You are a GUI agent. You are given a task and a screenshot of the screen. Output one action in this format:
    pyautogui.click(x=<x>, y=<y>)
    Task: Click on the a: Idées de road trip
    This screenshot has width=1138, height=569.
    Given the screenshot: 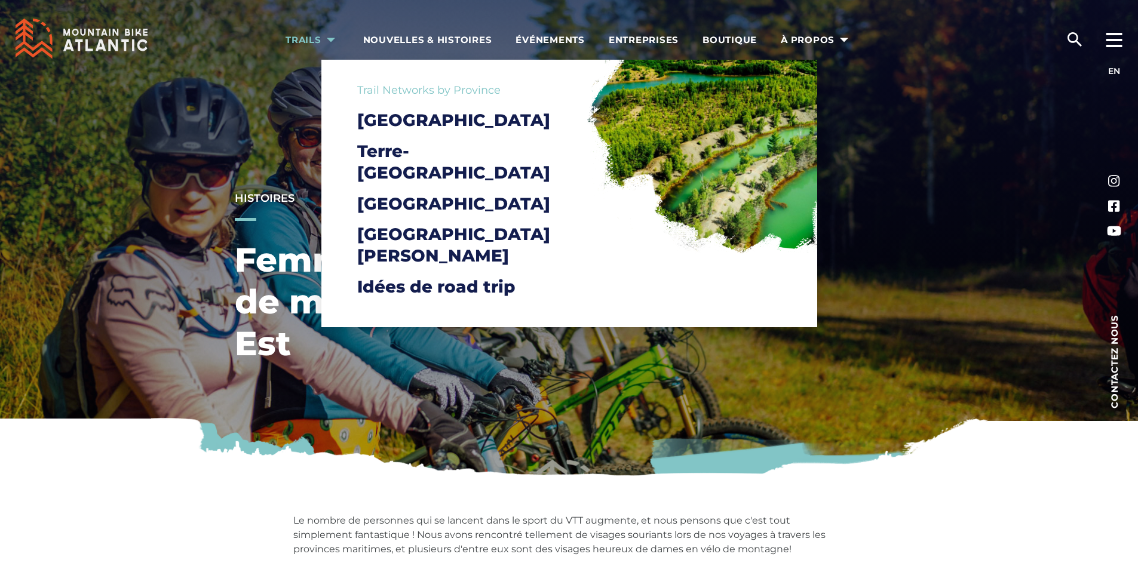 What is the action you would take?
    pyautogui.click(x=474, y=287)
    